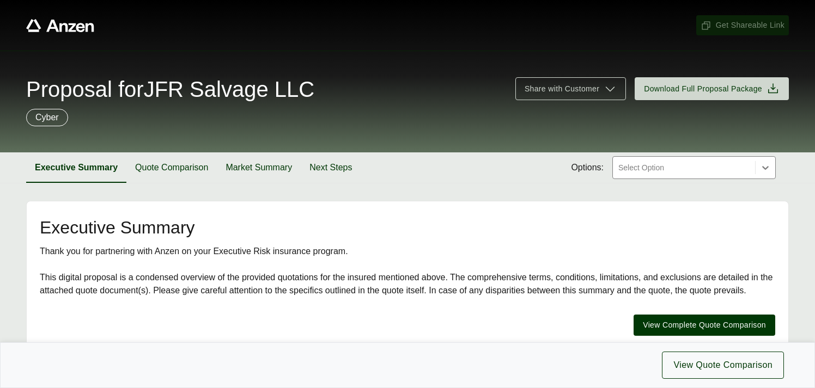 Image resolution: width=815 pixels, height=388 pixels. What do you see at coordinates (723, 365) in the screenshot?
I see `span: View Quote Comparison` at bounding box center [723, 365].